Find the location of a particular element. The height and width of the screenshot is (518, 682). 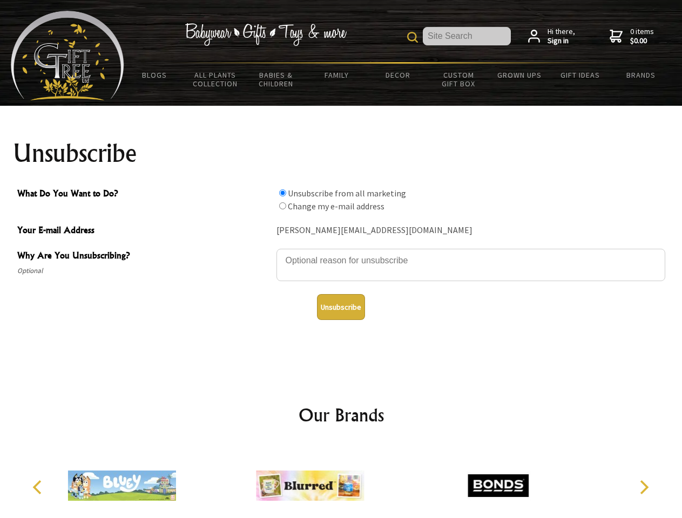

button: Next is located at coordinates (644, 488).